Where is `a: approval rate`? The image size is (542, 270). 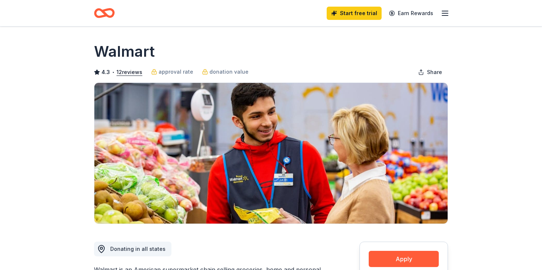
a: approval rate is located at coordinates (172, 72).